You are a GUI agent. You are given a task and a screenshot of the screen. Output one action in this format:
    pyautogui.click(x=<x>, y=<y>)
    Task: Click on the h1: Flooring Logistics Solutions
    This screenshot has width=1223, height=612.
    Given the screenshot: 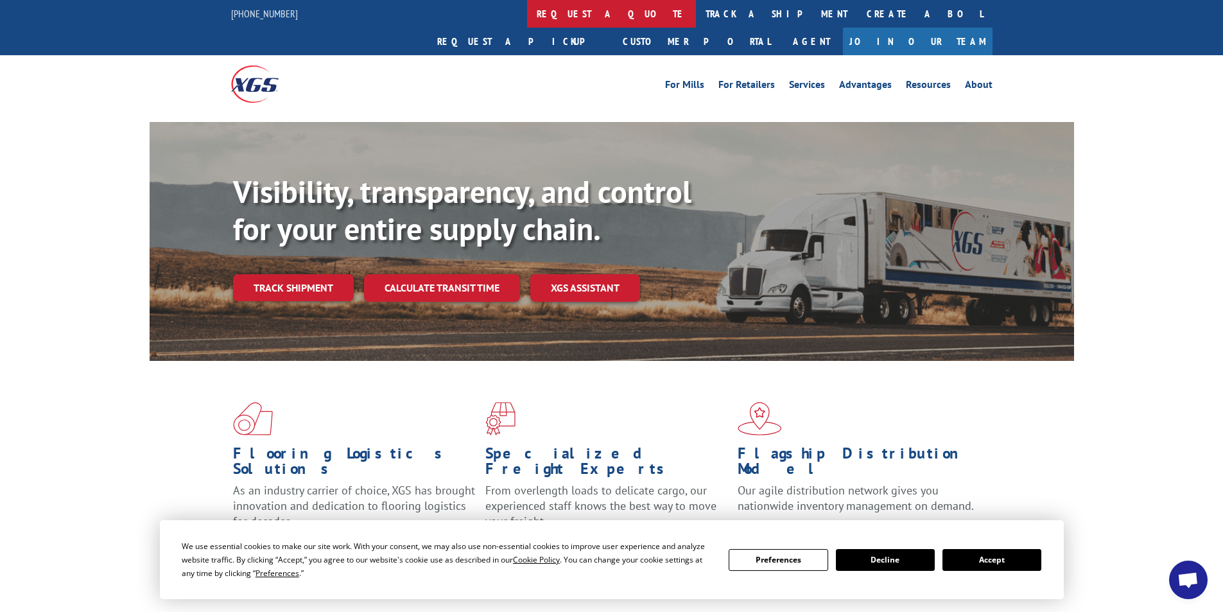 What is the action you would take?
    pyautogui.click(x=354, y=464)
    